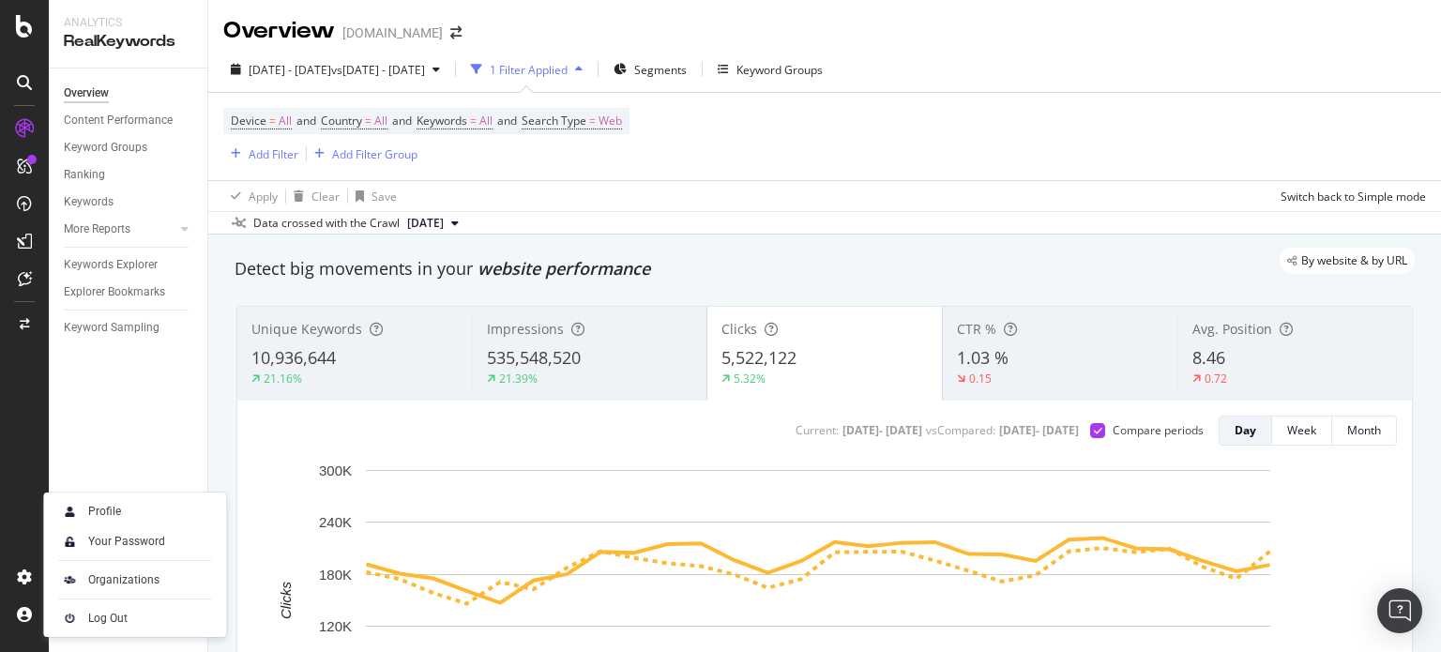  Describe the element at coordinates (263, 196) in the screenshot. I see `div: Apply` at that location.